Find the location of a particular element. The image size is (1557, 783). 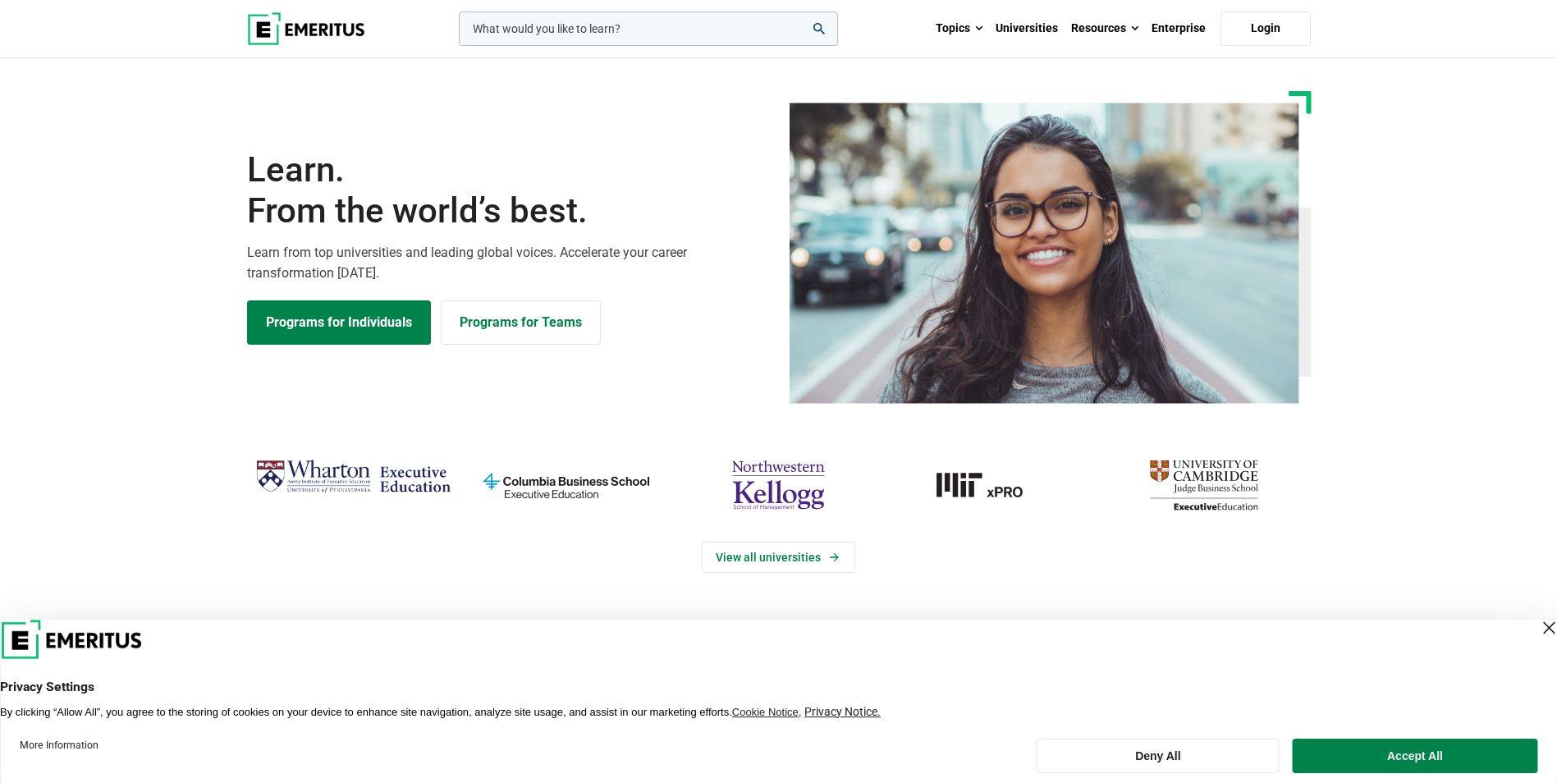

input: woocommerce-product-search-field-0 is located at coordinates (648, 29).